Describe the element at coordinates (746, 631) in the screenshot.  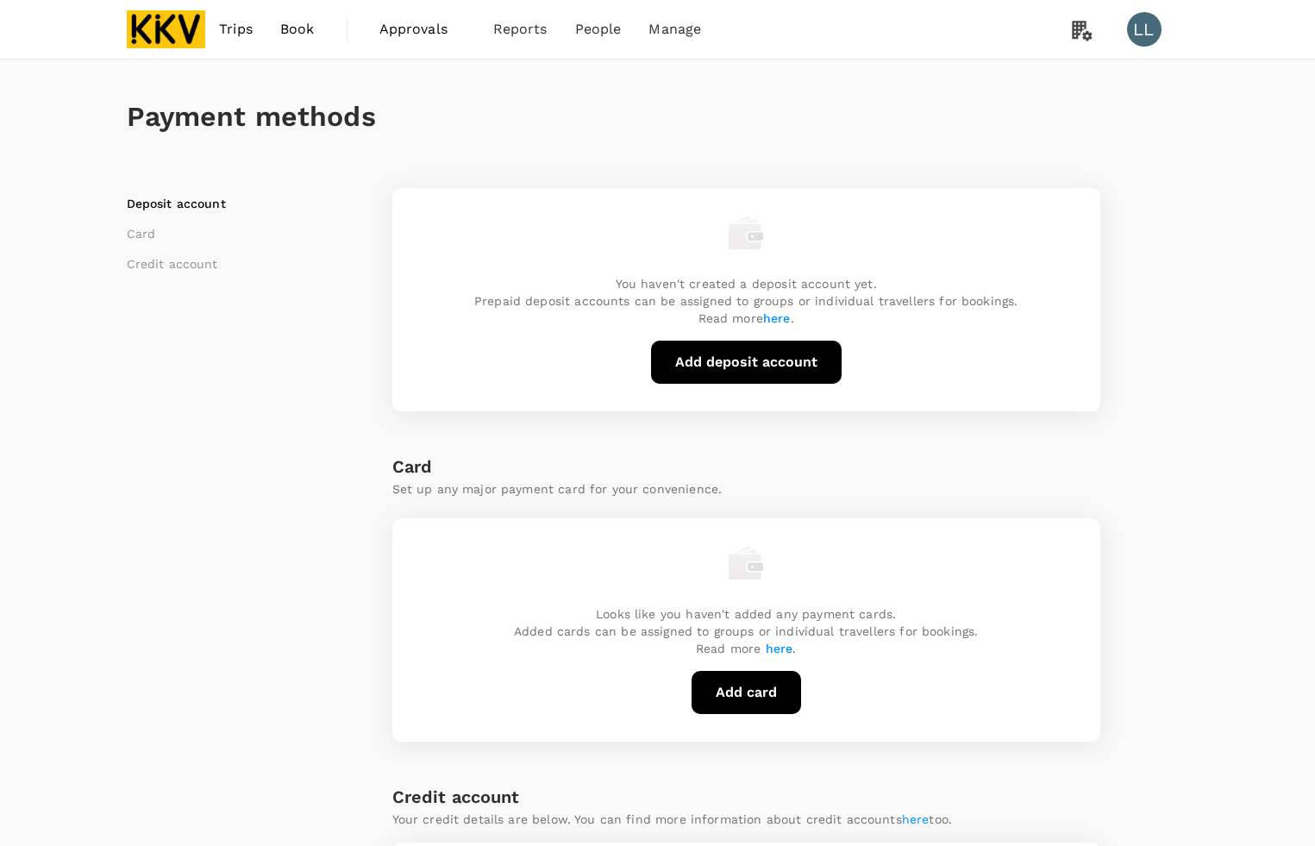
I see `p: Looks like you haven't added any payment cards. Added cards can be assigned to groups or individu...` at that location.